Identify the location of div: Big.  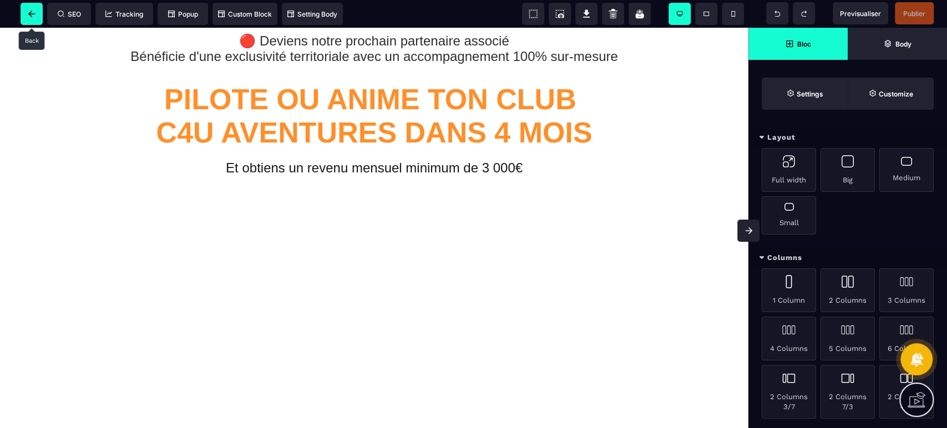
(848, 170).